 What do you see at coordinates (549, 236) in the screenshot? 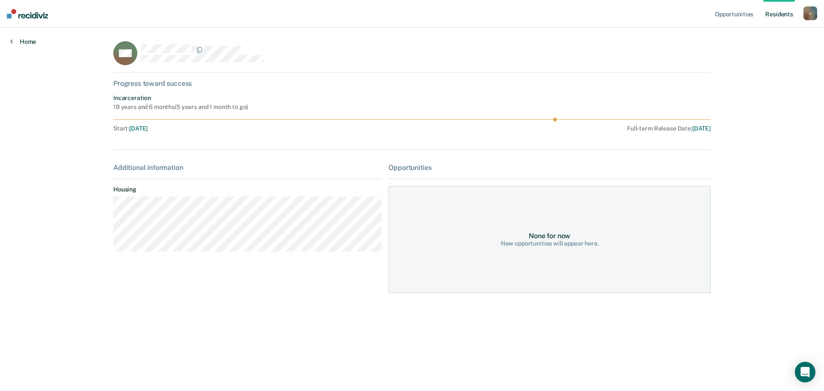
I see `div: None for now` at bounding box center [549, 236].